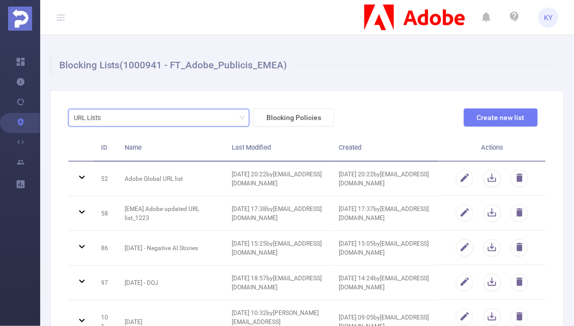 This screenshot has height=326, width=574. What do you see at coordinates (105, 283) in the screenshot?
I see `td: 97` at bounding box center [105, 283].